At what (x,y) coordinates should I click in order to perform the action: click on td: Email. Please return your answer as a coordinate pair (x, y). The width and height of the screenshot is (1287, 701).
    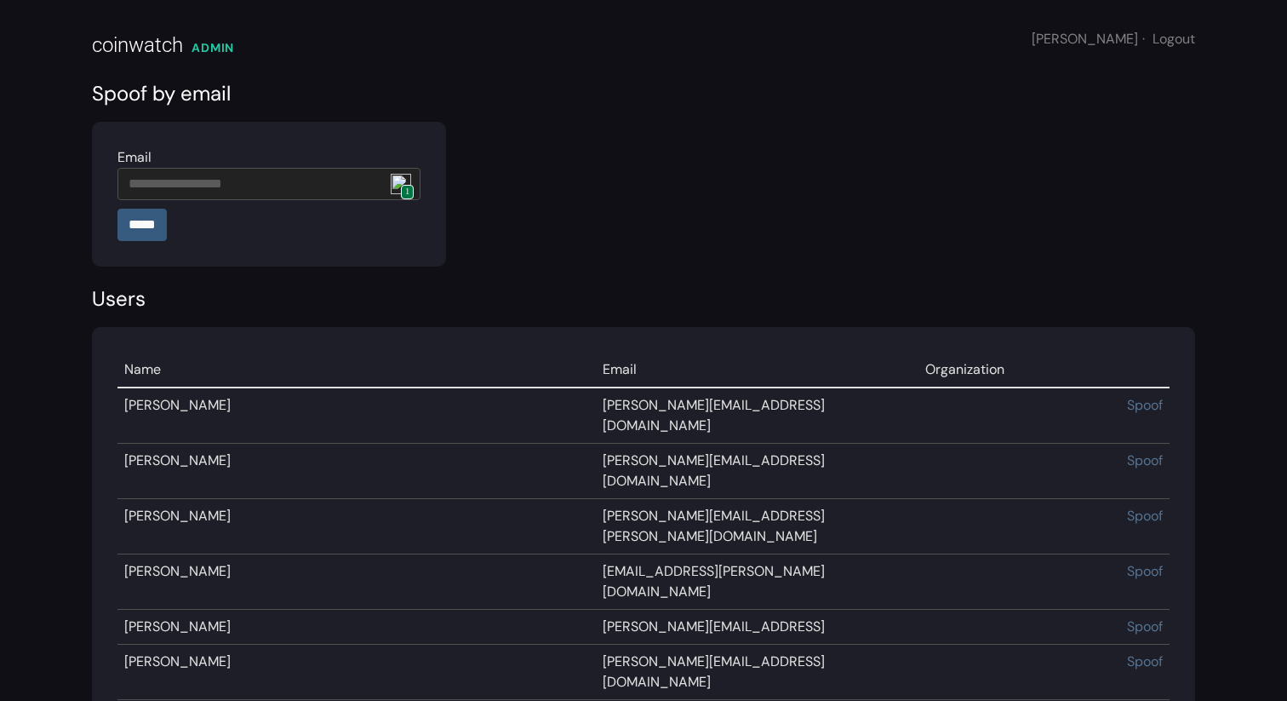
    Looking at the image, I should click on (757, 369).